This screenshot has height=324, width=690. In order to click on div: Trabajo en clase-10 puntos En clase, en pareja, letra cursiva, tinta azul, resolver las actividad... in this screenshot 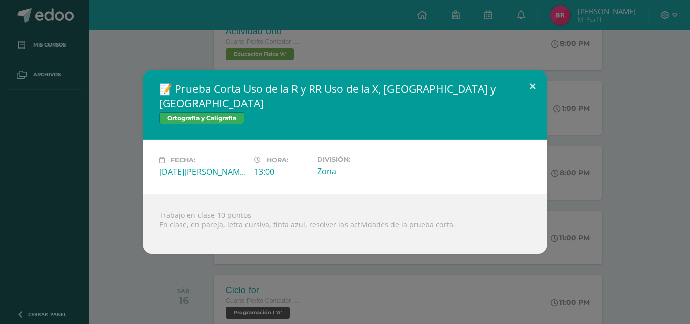, I will do `click(345, 224)`.